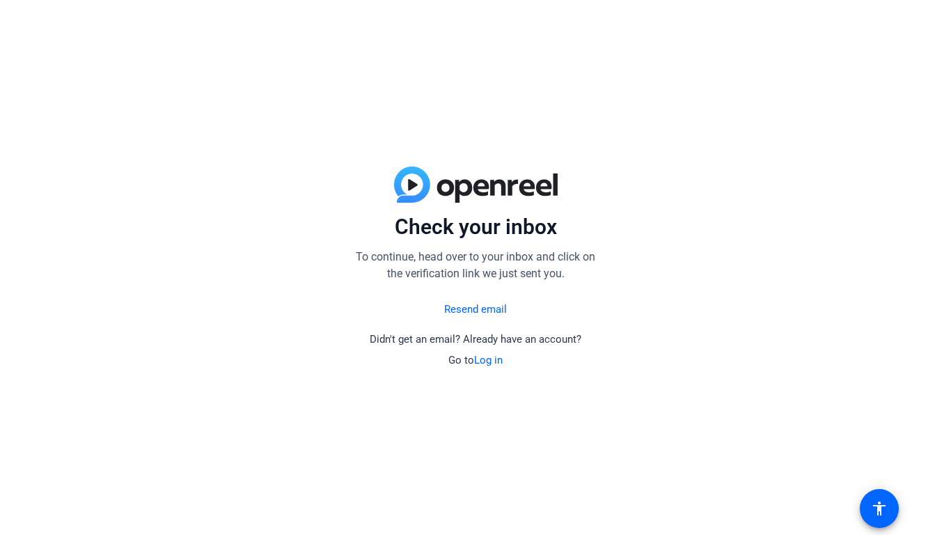 The height and width of the screenshot is (535, 951). What do you see at coordinates (476, 227) in the screenshot?
I see `p: Check your inbox` at bounding box center [476, 227].